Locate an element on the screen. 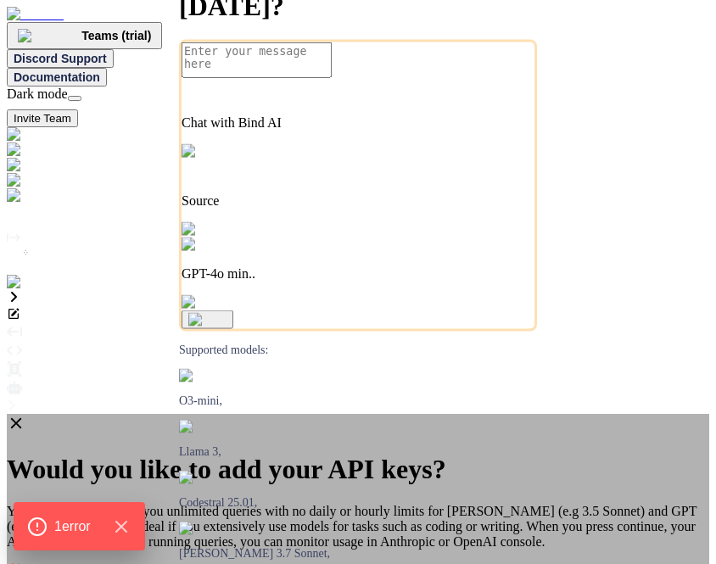 Image resolution: width=716 pixels, height=564 pixels. img: GPT-4o mini is located at coordinates (223, 245).